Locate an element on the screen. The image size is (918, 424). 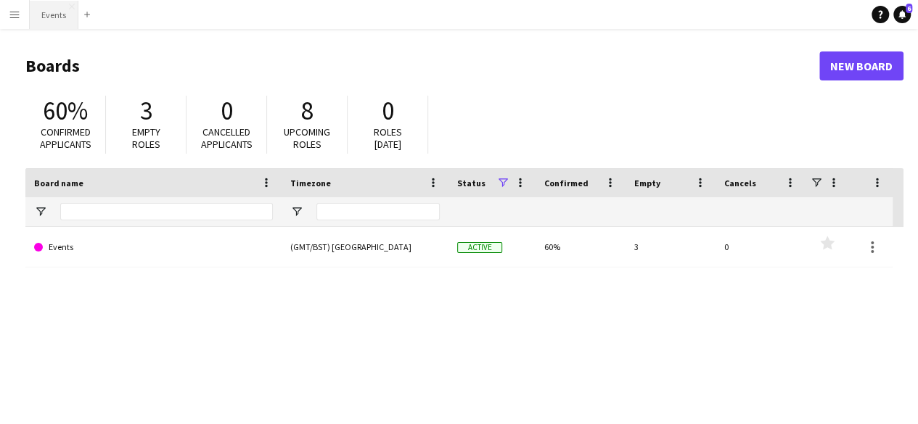
a: New Board is located at coordinates (861, 66).